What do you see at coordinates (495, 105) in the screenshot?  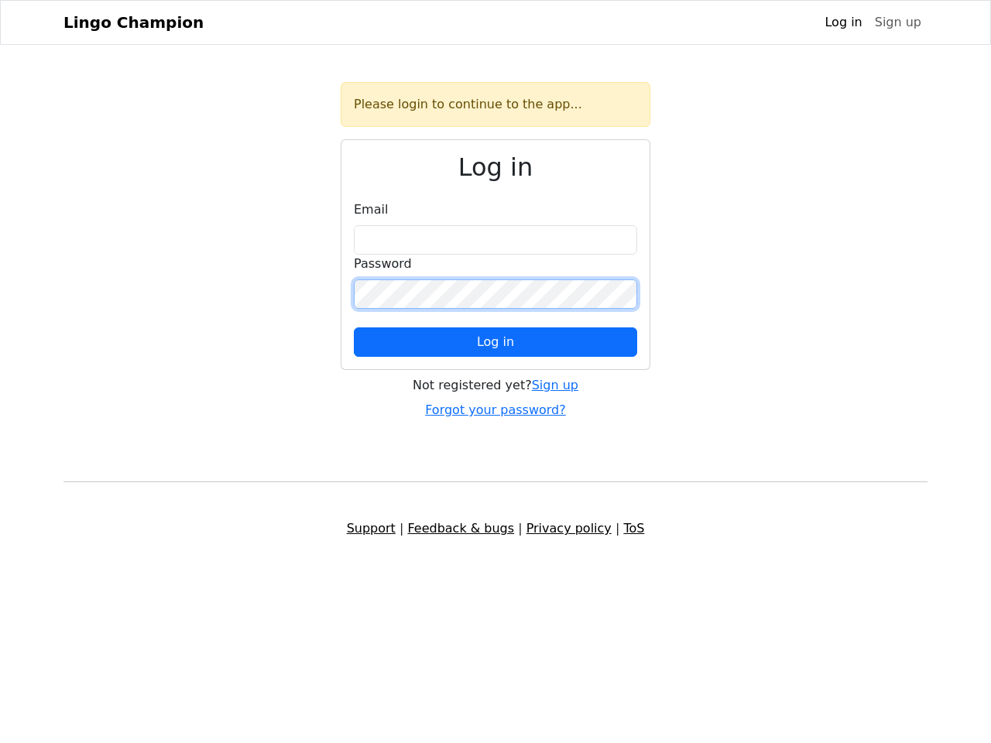 I see `div: Please login to continue to the app...` at bounding box center [495, 105].